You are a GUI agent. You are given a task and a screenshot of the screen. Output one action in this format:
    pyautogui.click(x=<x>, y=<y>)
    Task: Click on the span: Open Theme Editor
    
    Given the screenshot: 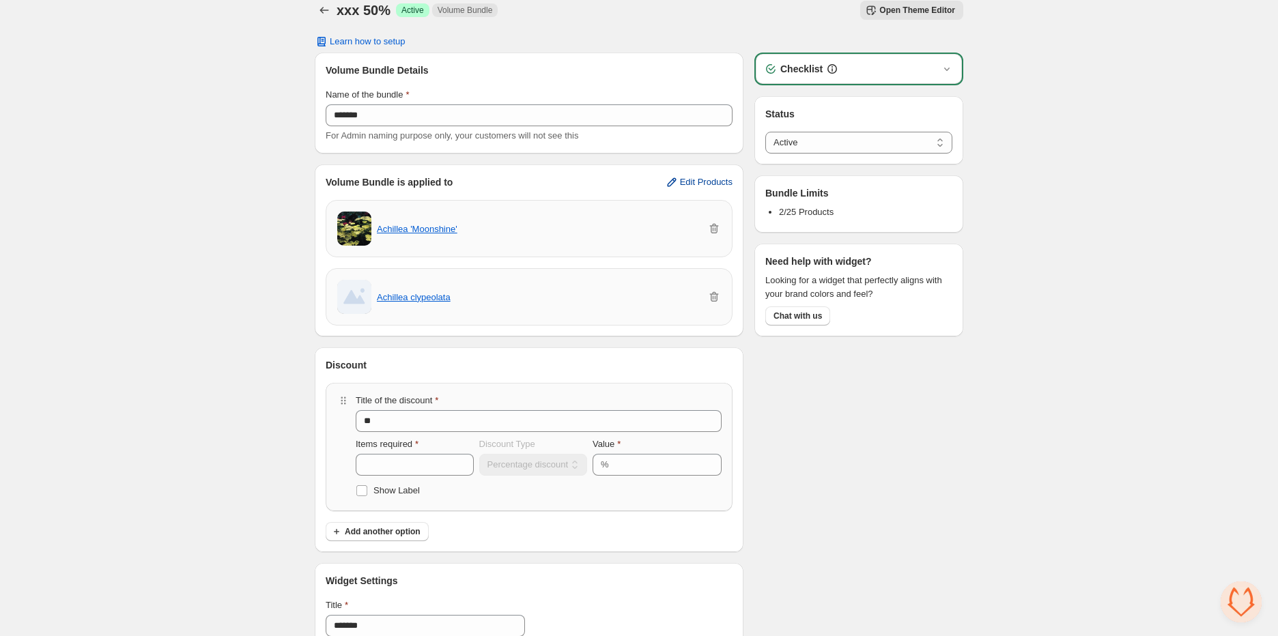 What is the action you would take?
    pyautogui.click(x=917, y=10)
    